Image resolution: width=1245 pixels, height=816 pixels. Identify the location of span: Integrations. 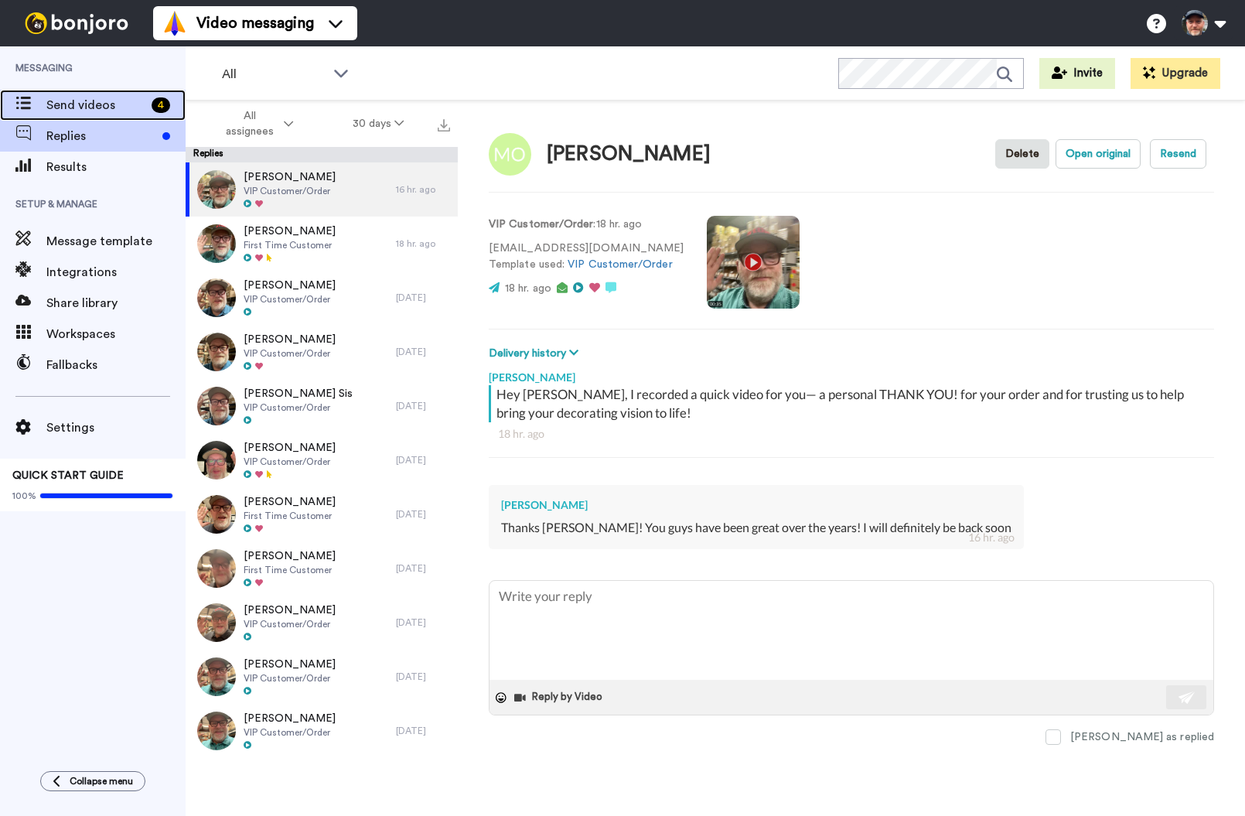
(116, 272).